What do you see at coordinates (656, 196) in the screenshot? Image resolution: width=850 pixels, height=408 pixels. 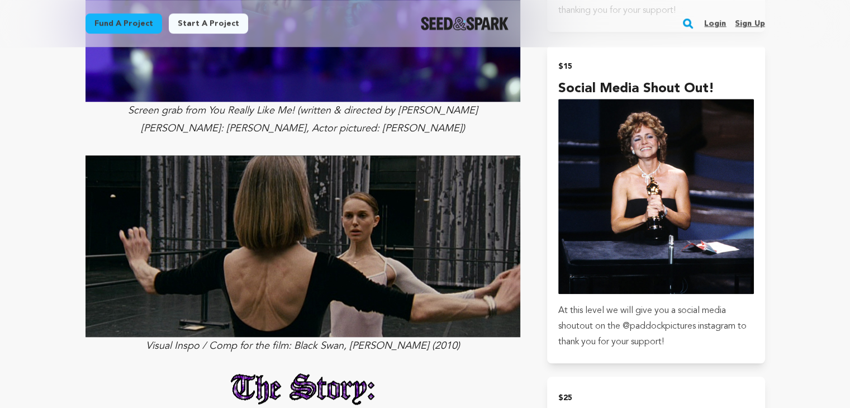 I see `img: incentive` at bounding box center [656, 196].